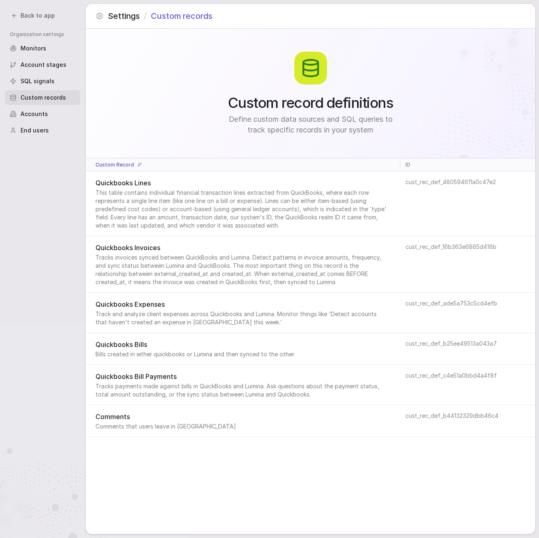 The height and width of the screenshot is (538, 539). Describe the element at coordinates (242, 390) in the screenshot. I see `span: Tracks payments made against bills in QuickBooks and Lumina. Ask questions about the payment stat...` at that location.